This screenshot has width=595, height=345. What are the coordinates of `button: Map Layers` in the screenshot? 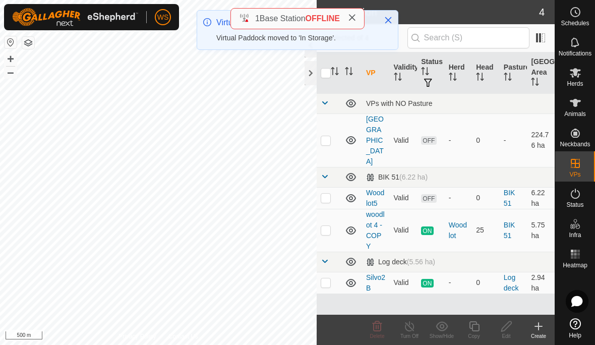 It's located at (28, 43).